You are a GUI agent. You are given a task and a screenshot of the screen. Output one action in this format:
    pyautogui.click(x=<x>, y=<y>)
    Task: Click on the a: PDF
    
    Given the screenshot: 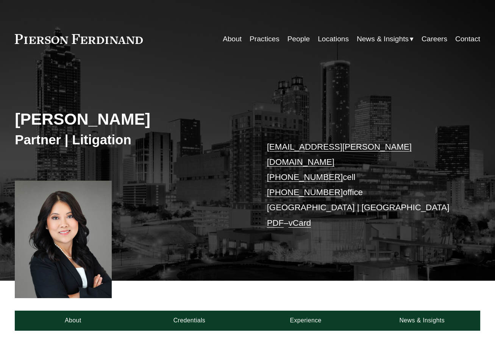 What is the action you would take?
    pyautogui.click(x=276, y=223)
    